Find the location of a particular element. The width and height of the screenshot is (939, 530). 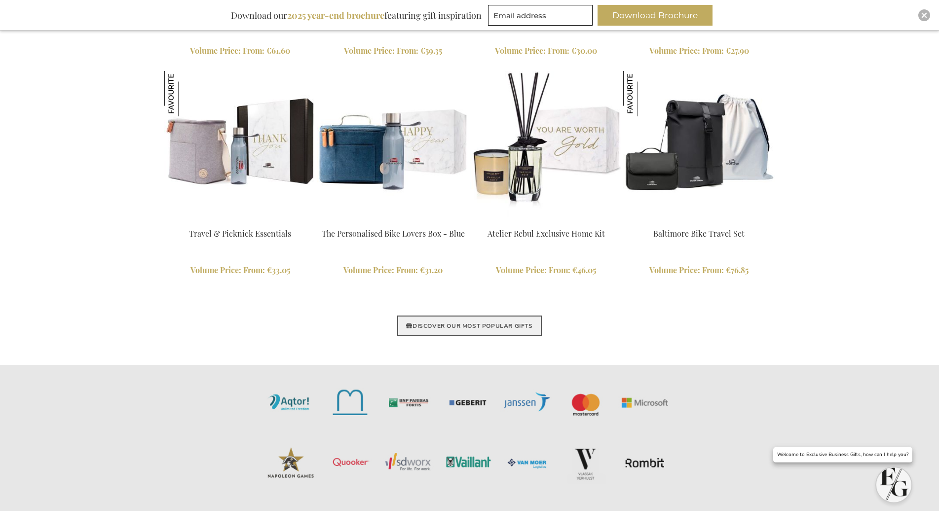

input: Email address is located at coordinates (540, 15).